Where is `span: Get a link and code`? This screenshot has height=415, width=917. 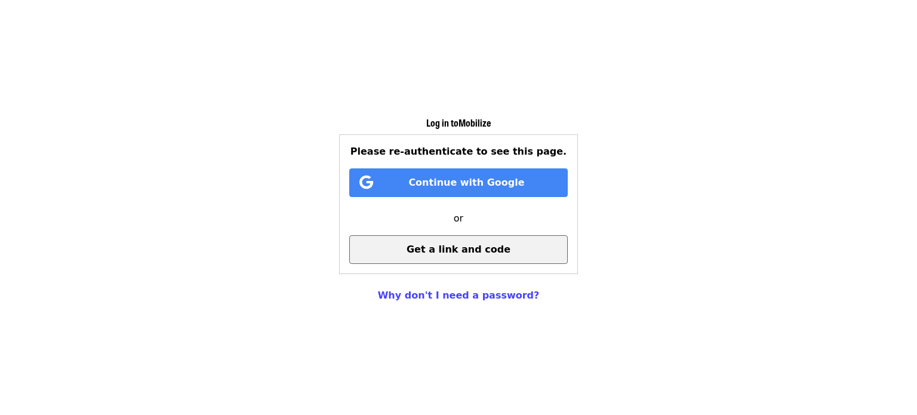 span: Get a link and code is located at coordinates (459, 249).